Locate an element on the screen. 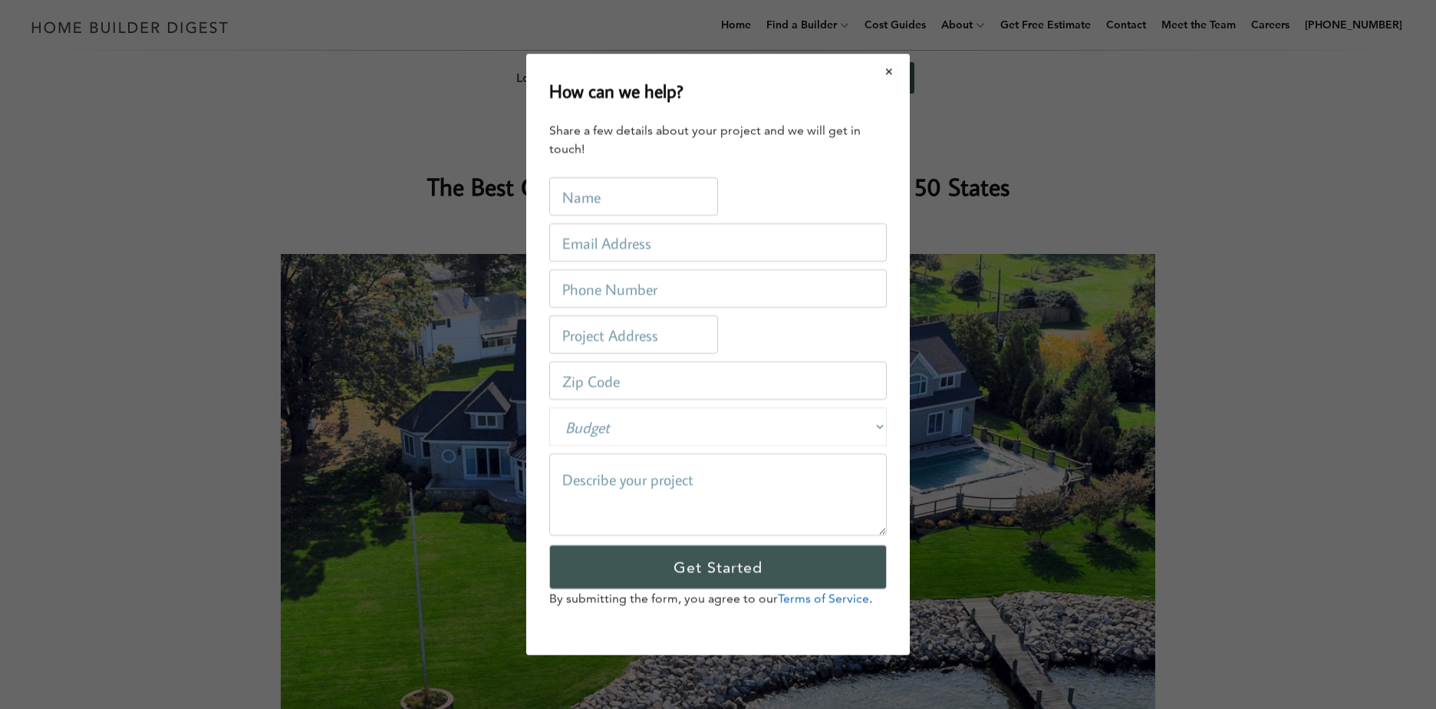  a: Terms of Service is located at coordinates (823, 598).